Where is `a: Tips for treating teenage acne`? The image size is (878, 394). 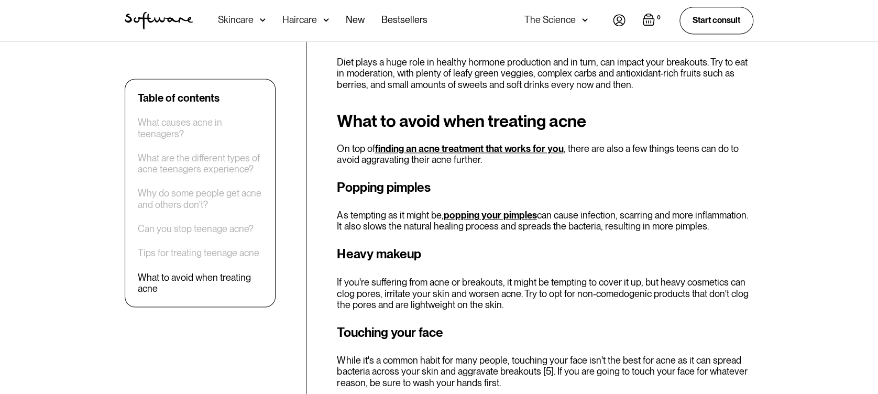 a: Tips for treating teenage acne is located at coordinates (199, 253).